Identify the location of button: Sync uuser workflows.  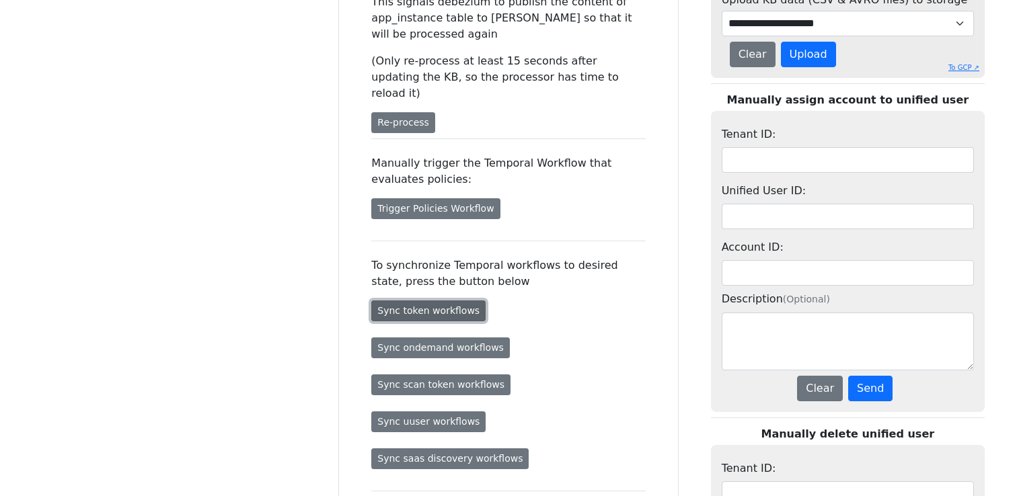
(428, 422).